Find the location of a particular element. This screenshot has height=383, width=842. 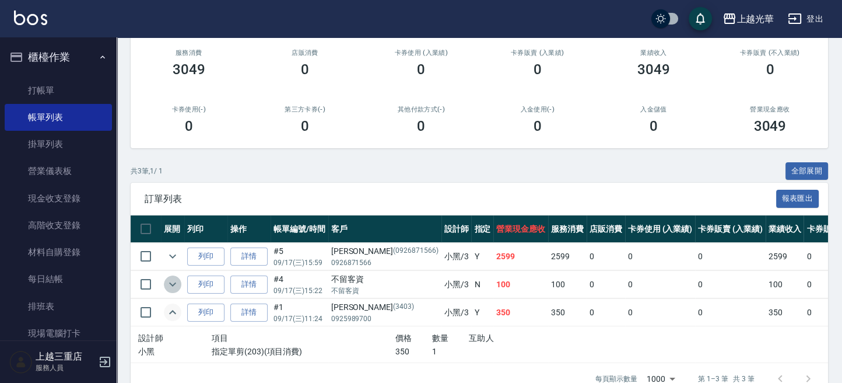

h2: 卡券使用 (入業績) is located at coordinates (421, 52).